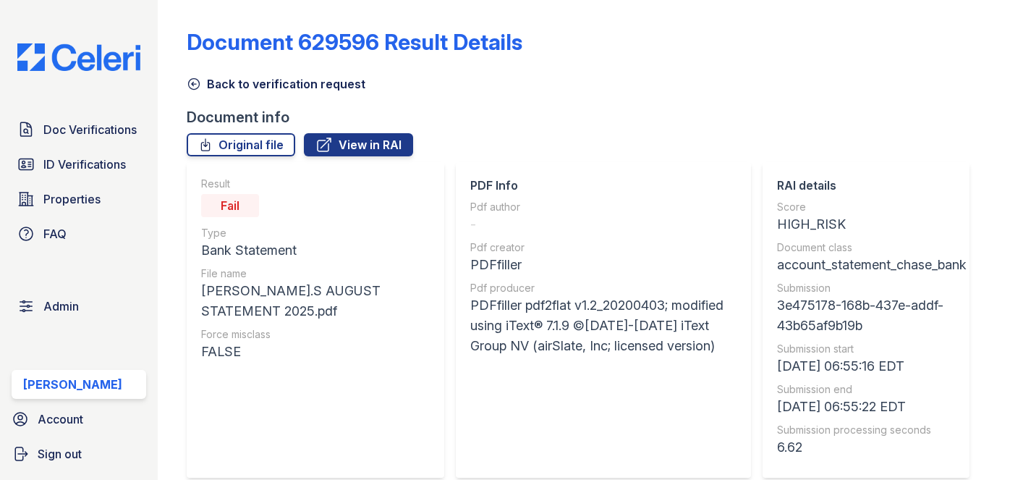 The height and width of the screenshot is (480, 1010). What do you see at coordinates (79, 164) in the screenshot?
I see `a: ID Verifications` at bounding box center [79, 164].